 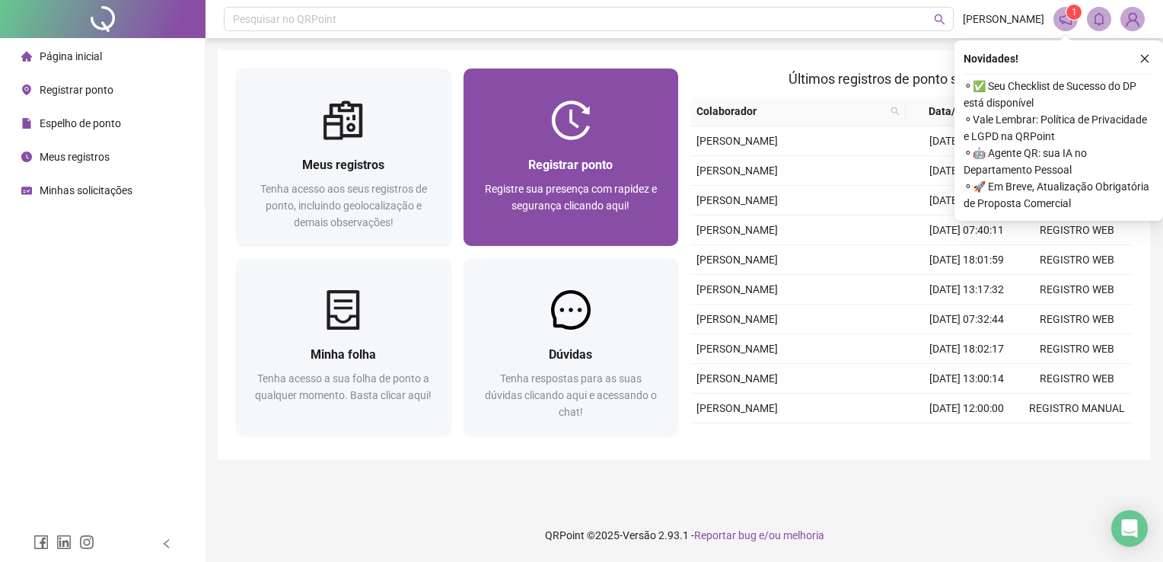 I want to click on span: environment, so click(x=27, y=90).